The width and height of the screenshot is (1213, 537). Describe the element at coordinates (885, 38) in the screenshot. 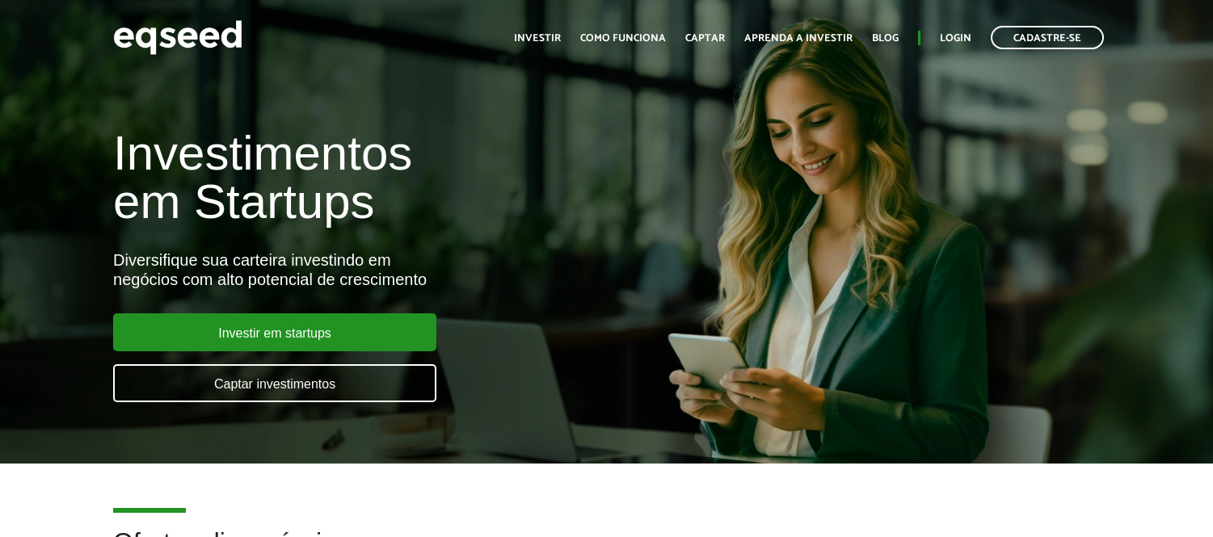

I see `a: Blog` at that location.